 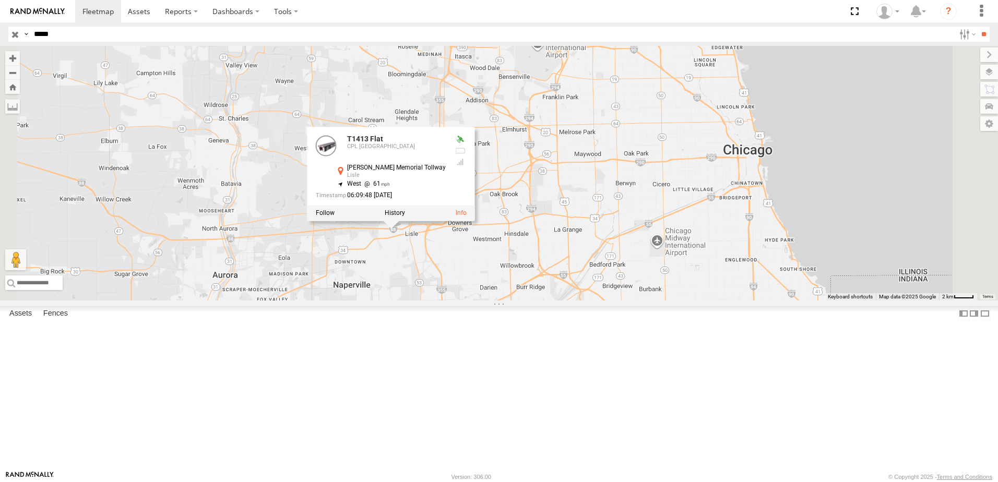 What do you see at coordinates (907, 297) in the screenshot?
I see `span: Map data ©2025 Google` at bounding box center [907, 297].